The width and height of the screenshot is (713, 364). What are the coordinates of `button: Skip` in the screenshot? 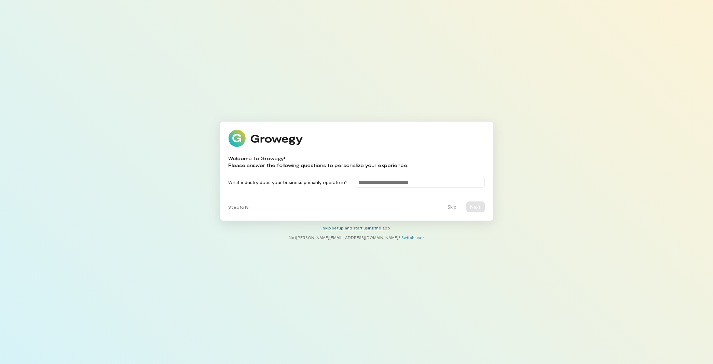 It's located at (452, 207).